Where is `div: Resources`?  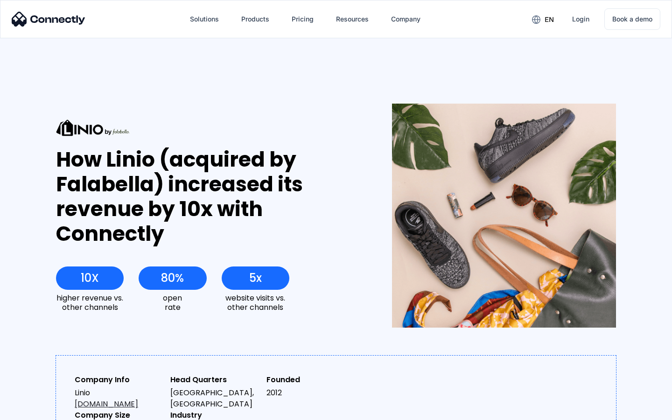 div: Resources is located at coordinates (352, 19).